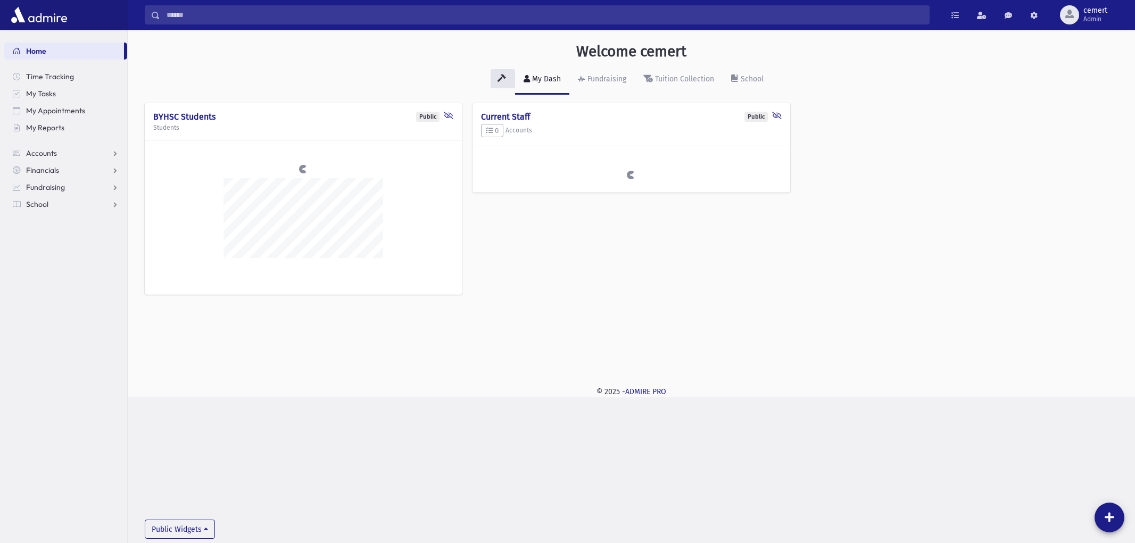 The height and width of the screenshot is (543, 1135). What do you see at coordinates (631, 52) in the screenshot?
I see `h3: Welcome cemert` at bounding box center [631, 52].